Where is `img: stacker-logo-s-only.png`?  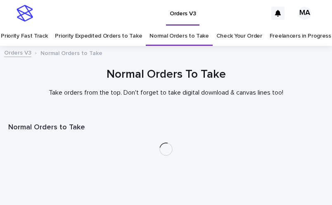
img: stacker-logo-s-only.png is located at coordinates (25, 13).